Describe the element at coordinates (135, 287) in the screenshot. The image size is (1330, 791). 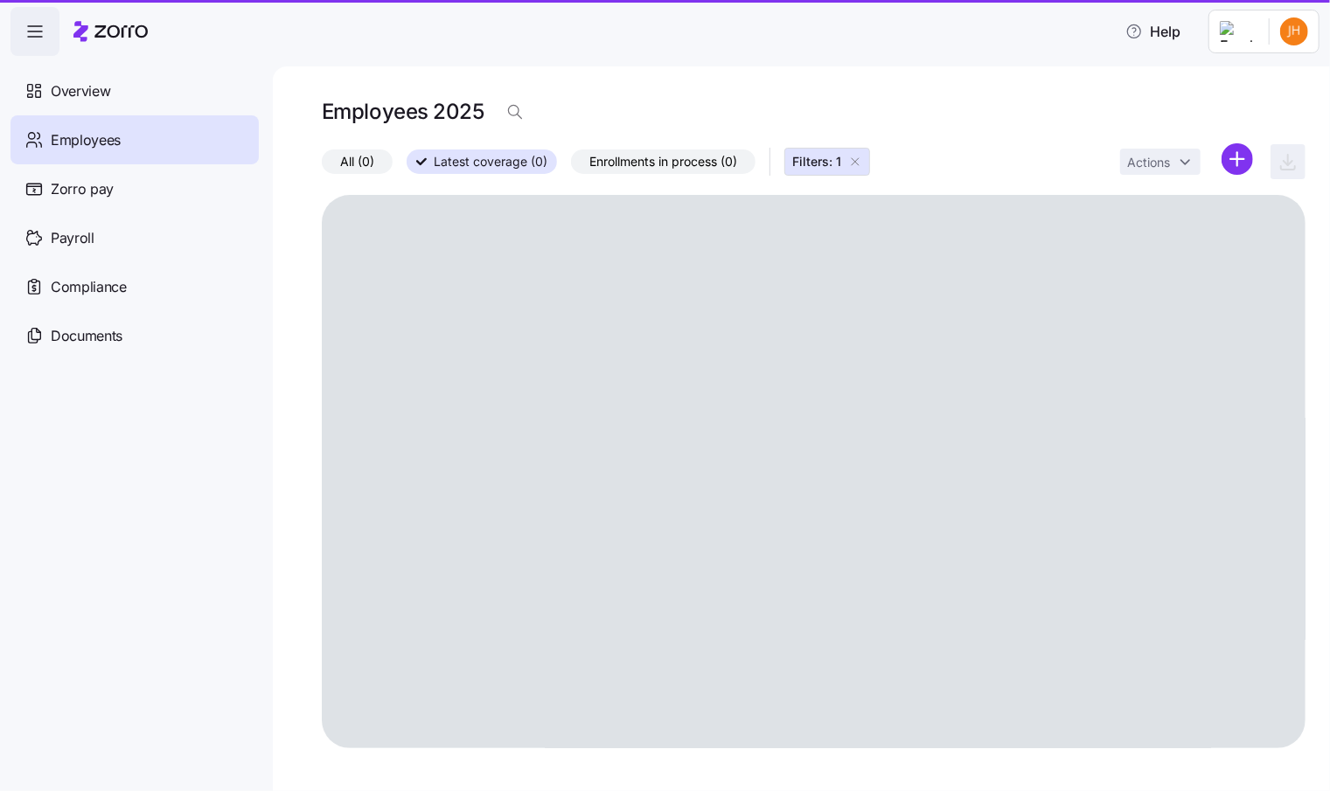
I see `a: Compliance` at that location.